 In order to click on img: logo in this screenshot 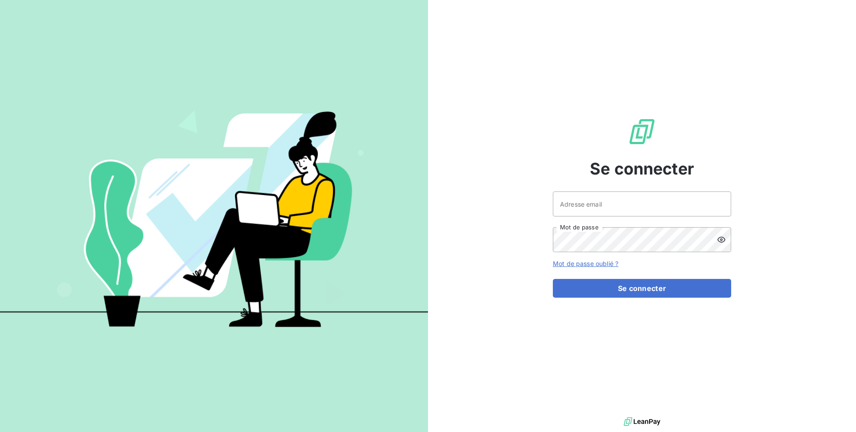, I will do `click(642, 421)`.